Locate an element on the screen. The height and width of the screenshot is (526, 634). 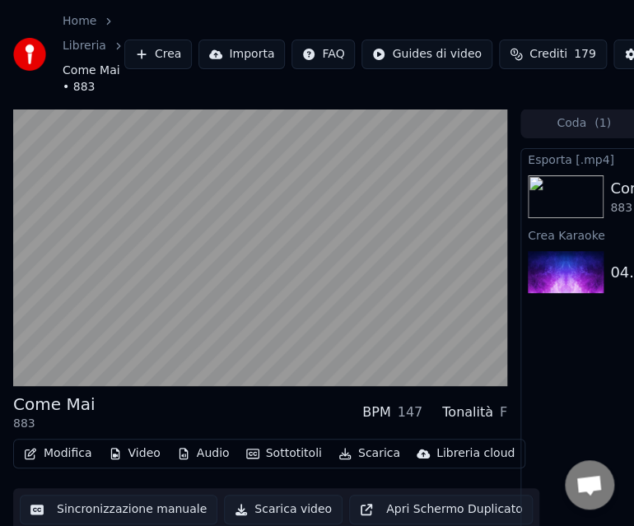
button: Sottotitoli is located at coordinates (284, 454).